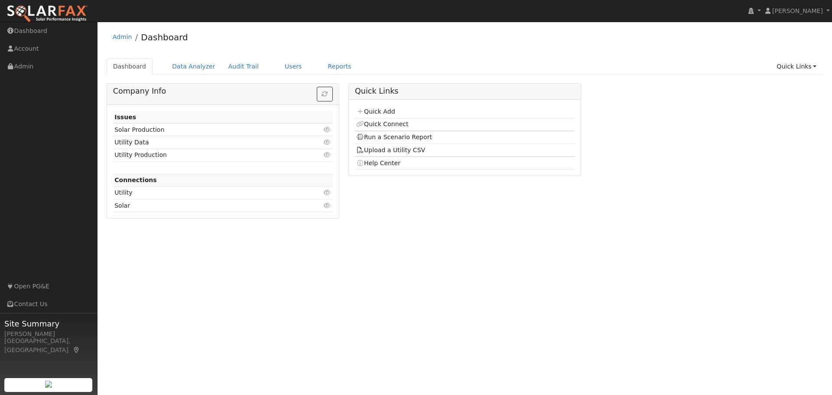  Describe the element at coordinates (390, 150) in the screenshot. I see `a: Upload a Utility CSV` at that location.